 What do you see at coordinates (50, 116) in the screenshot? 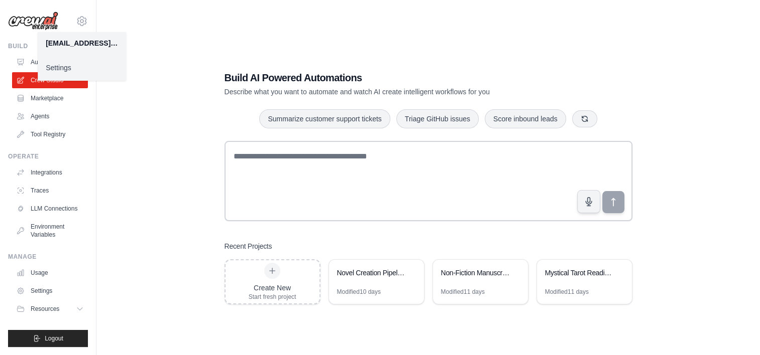
I see `a: Agents` at bounding box center [50, 116].